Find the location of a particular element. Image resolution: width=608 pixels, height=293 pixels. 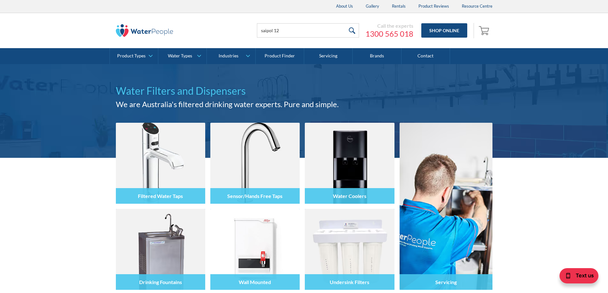

a: Product Finder is located at coordinates (280, 56).